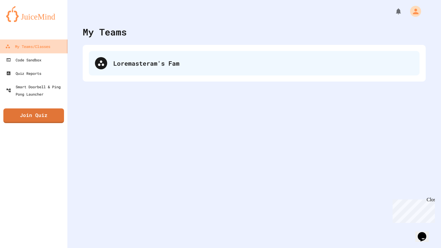 The width and height of the screenshot is (441, 248). What do you see at coordinates (393, 11) in the screenshot?
I see `div: My Notifications` at bounding box center [393, 11].